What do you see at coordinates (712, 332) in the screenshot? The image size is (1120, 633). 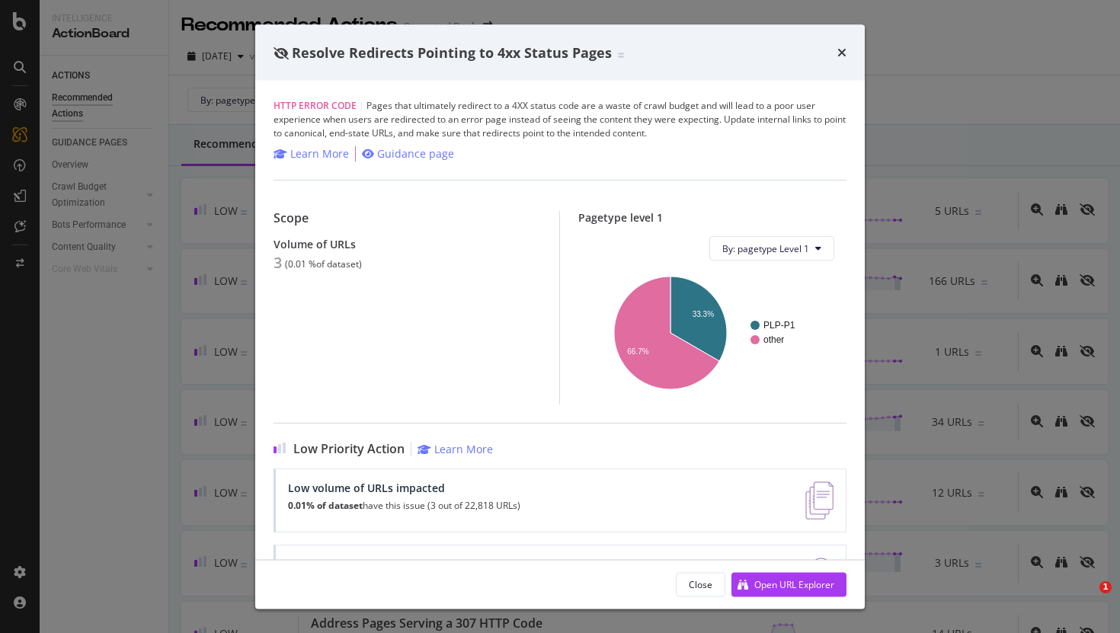 I see `div: A chart.` at bounding box center [712, 332].